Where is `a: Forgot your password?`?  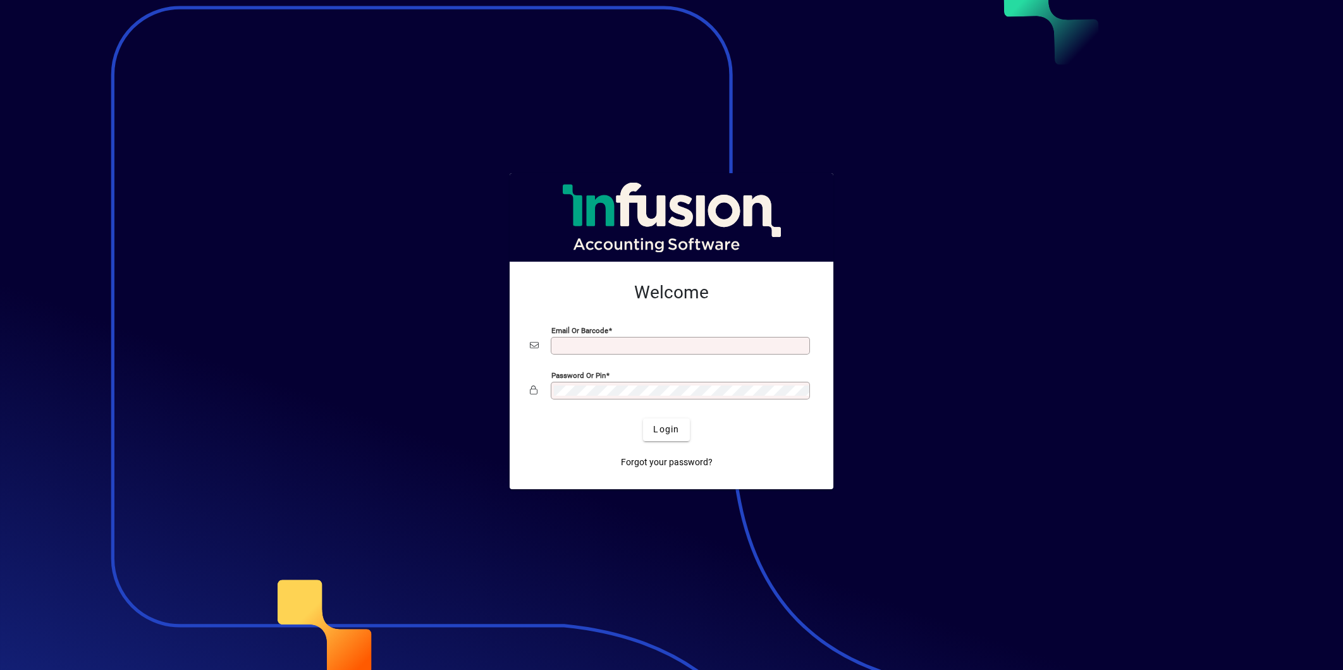 a: Forgot your password? is located at coordinates (666, 463).